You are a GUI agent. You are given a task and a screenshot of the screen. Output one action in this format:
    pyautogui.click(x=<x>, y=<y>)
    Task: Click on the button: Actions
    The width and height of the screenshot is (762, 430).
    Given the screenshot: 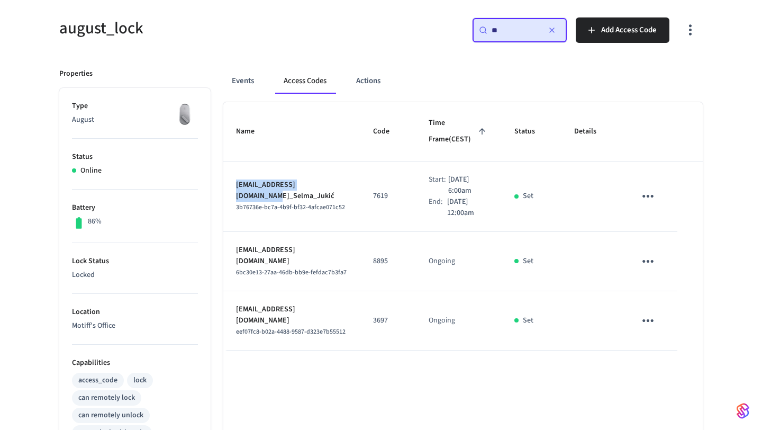 What is the action you would take?
    pyautogui.click(x=368, y=81)
    